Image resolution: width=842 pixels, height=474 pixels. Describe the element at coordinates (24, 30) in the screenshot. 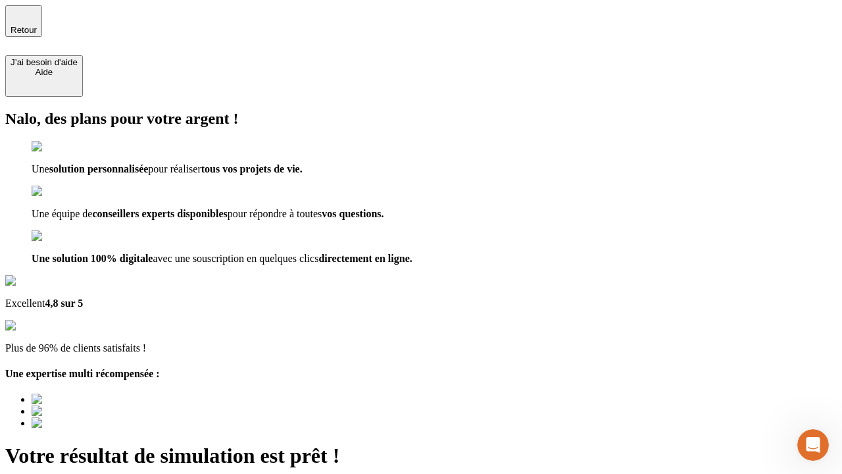

I see `span: Retour` at that location.